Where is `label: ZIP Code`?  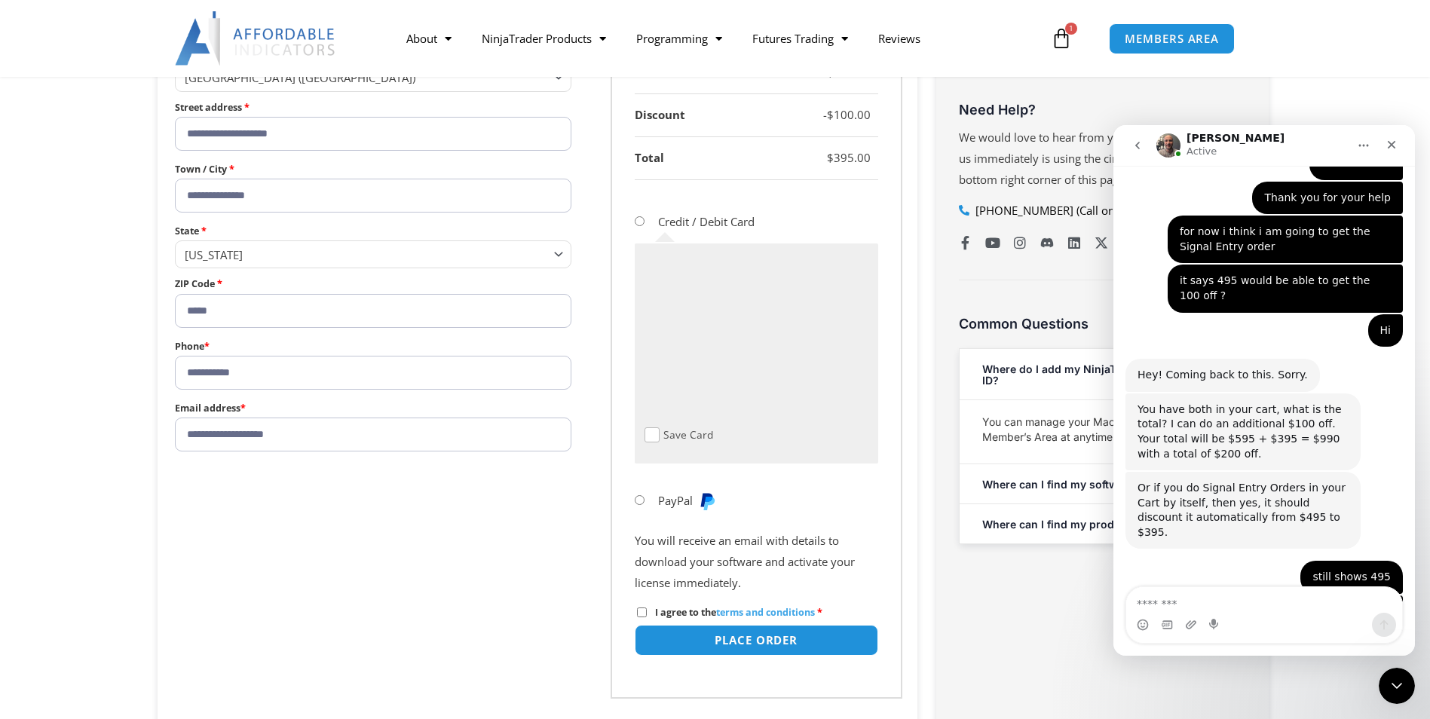 label: ZIP Code is located at coordinates (373, 283).